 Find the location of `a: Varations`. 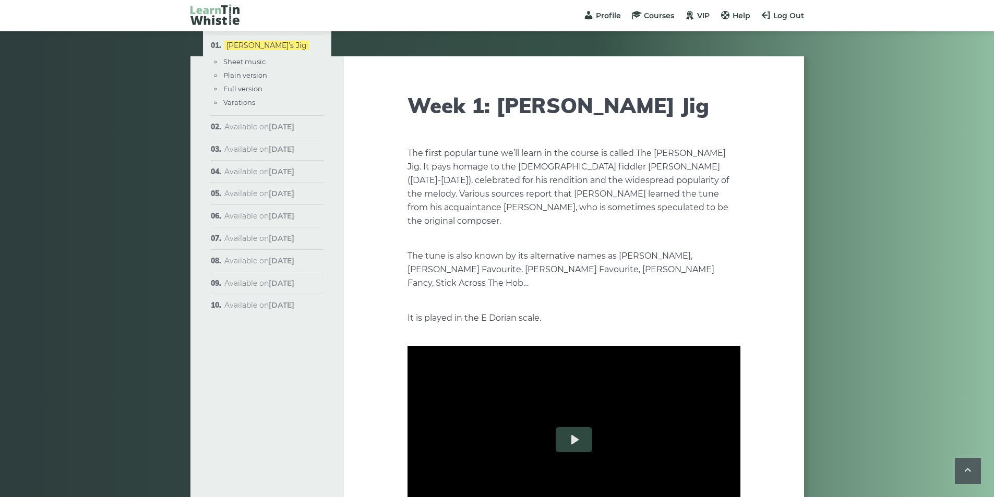

a: Varations is located at coordinates (239, 102).